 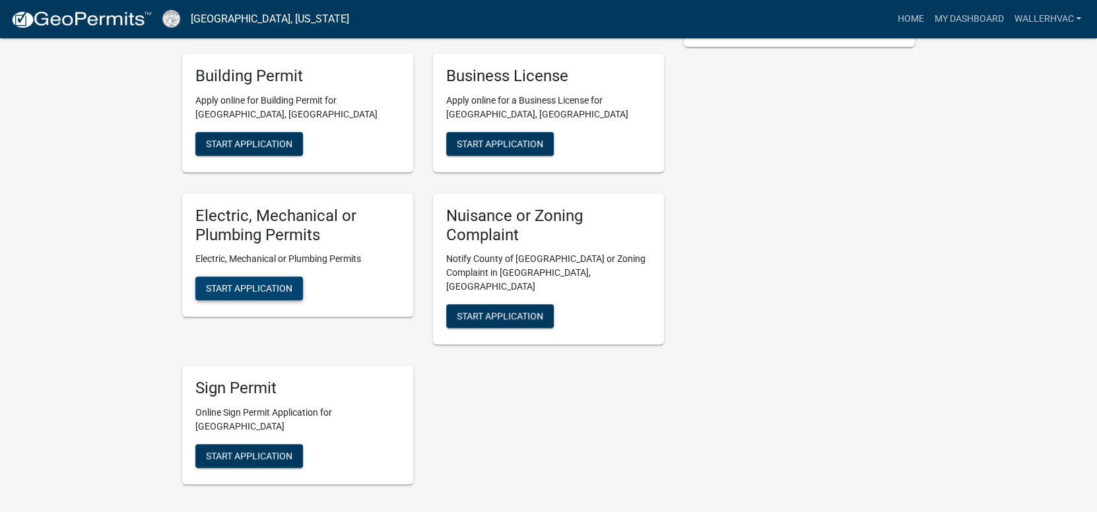 What do you see at coordinates (298, 226) in the screenshot?
I see `h5: Electric, Mechanical or Plumbing Permits` at bounding box center [298, 226].